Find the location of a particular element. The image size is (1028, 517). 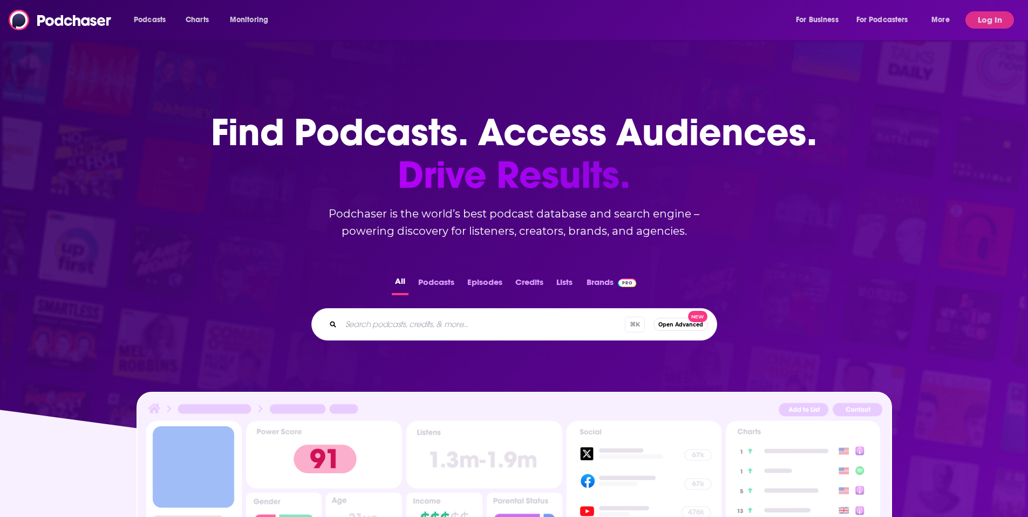

span: ⌘ K is located at coordinates (634, 324).